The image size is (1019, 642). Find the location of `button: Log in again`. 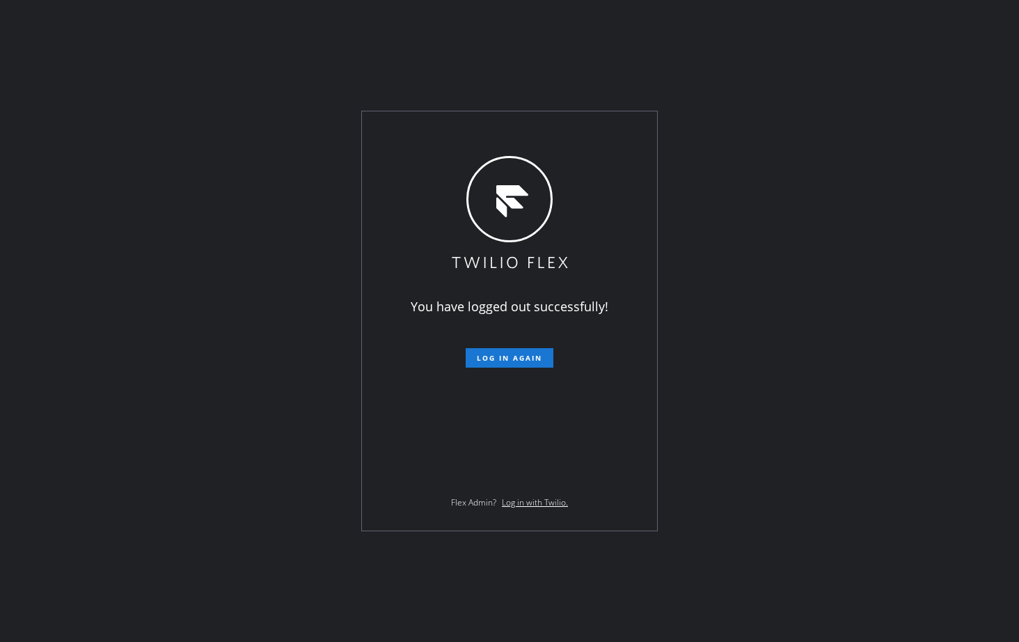

button: Log in again is located at coordinates (509, 358).